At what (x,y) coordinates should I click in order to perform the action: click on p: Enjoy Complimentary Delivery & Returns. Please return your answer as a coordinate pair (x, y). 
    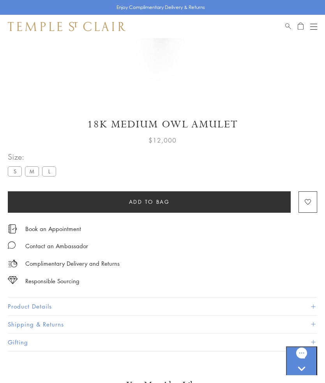
    Looking at the image, I should click on (160, 7).